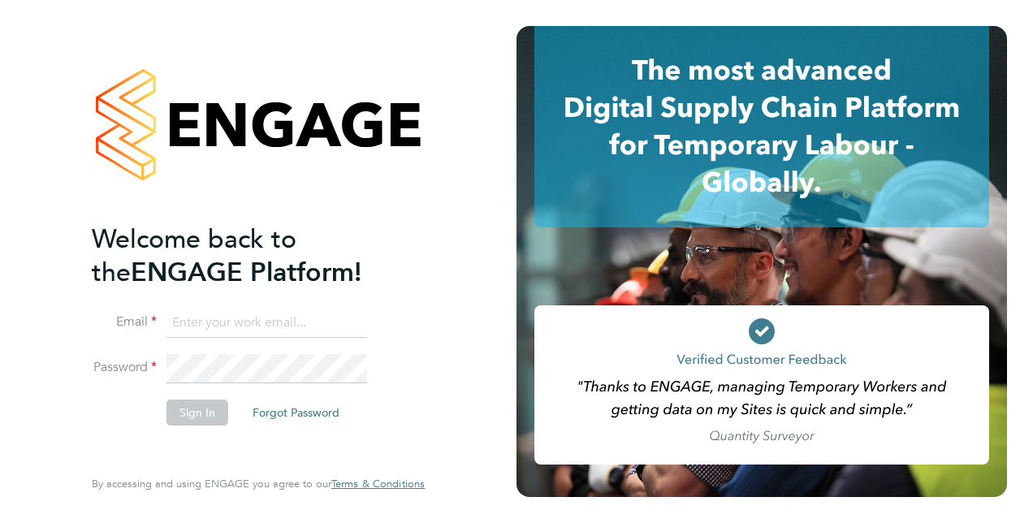 This screenshot has height=523, width=1033. I want to click on span: Terms & Conditions, so click(378, 483).